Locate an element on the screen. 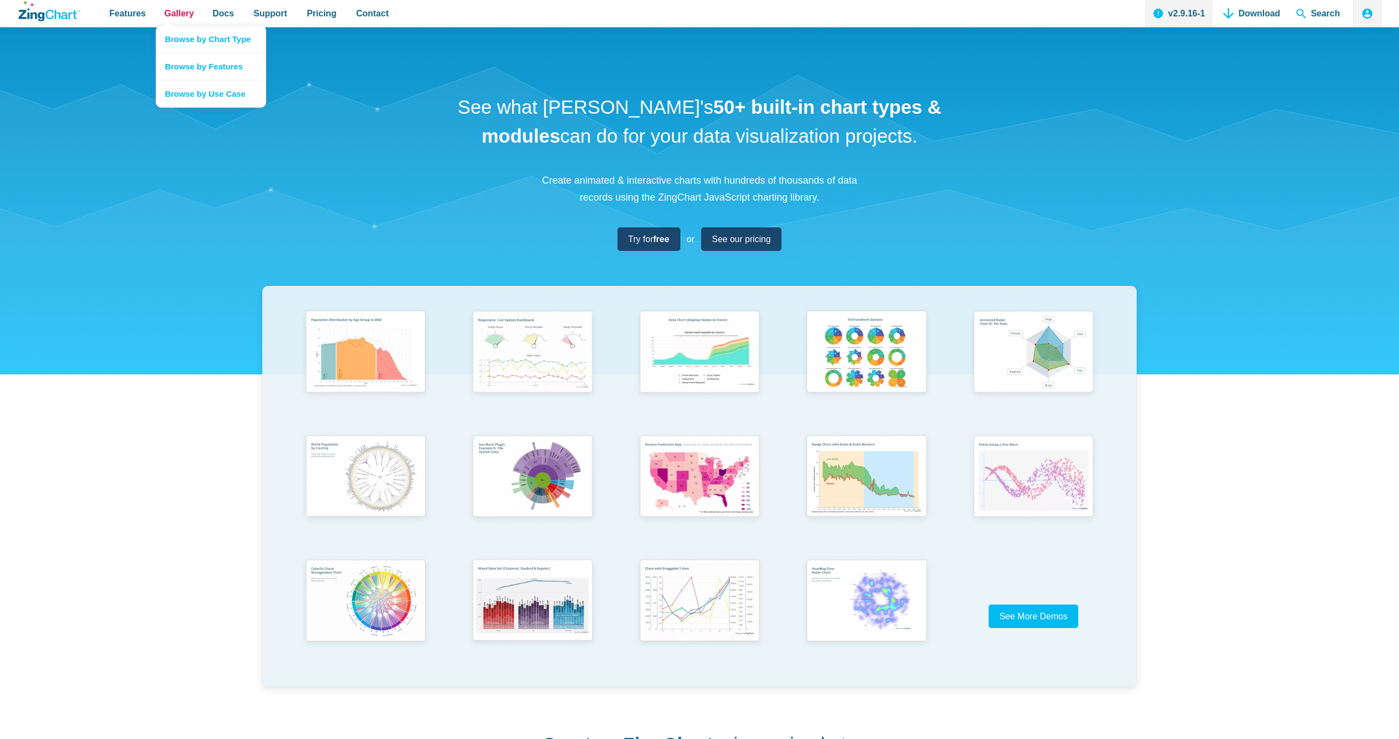  a: See our pricing is located at coordinates (742, 239).